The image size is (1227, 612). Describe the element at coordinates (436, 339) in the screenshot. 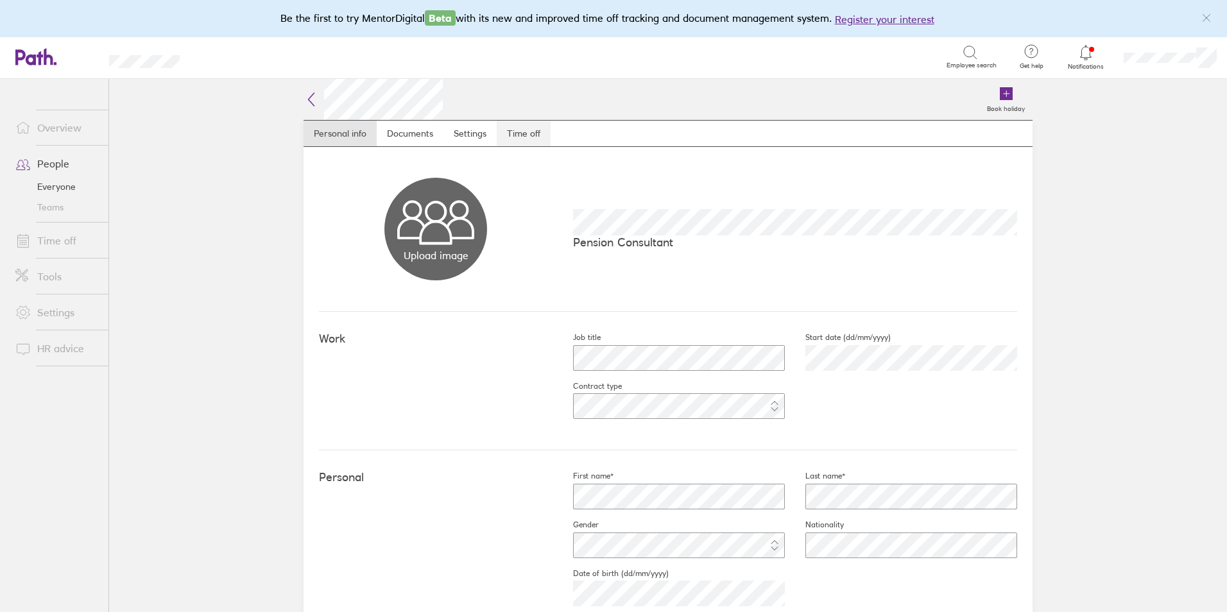

I see `h4: Work` at that location.